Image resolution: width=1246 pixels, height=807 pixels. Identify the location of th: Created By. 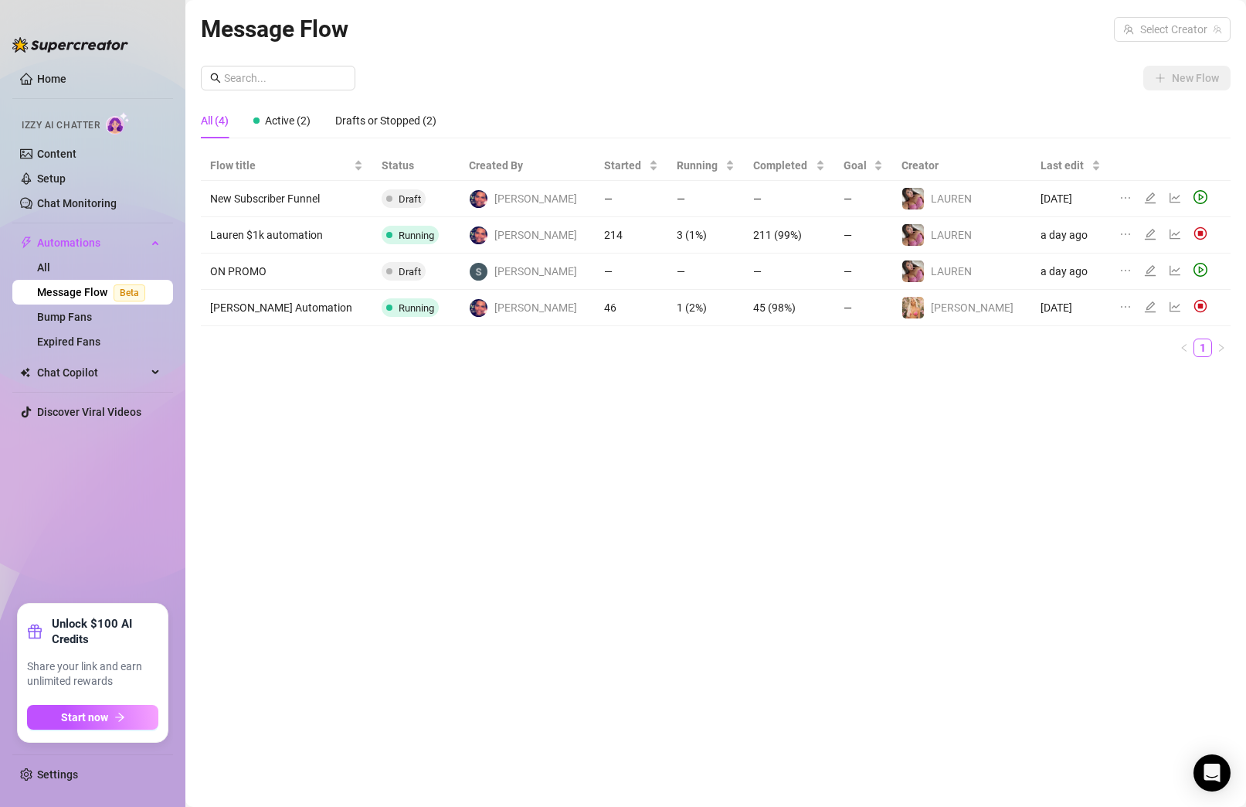
(527, 165).